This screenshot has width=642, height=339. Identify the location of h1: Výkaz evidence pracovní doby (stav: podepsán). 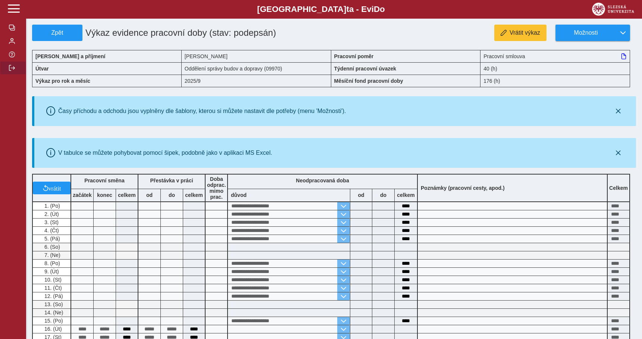
(183, 33).